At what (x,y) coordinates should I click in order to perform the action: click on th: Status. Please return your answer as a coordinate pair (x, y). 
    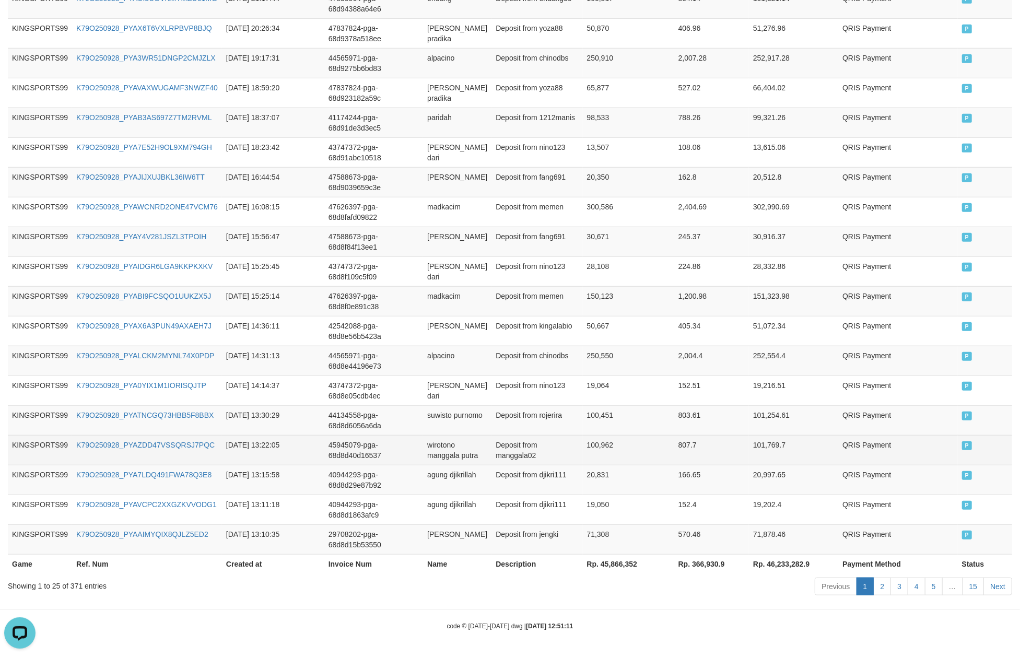
    Looking at the image, I should click on (985, 563).